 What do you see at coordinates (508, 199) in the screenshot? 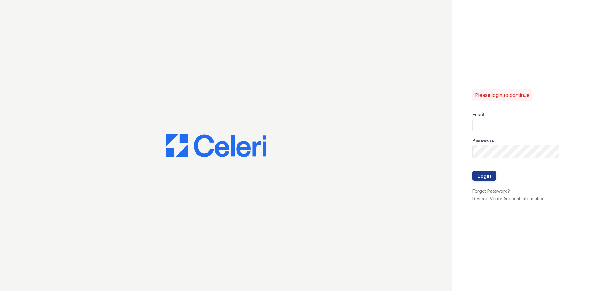
I see `a: Resend Verify Account Information` at bounding box center [508, 199].